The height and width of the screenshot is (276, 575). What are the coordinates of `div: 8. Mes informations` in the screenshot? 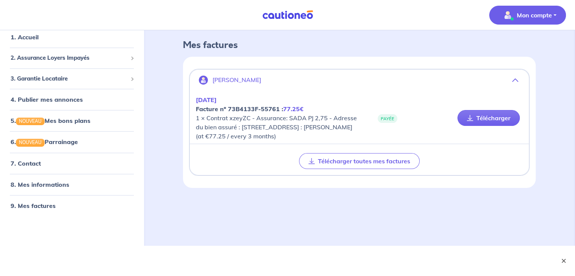 It's located at (72, 184).